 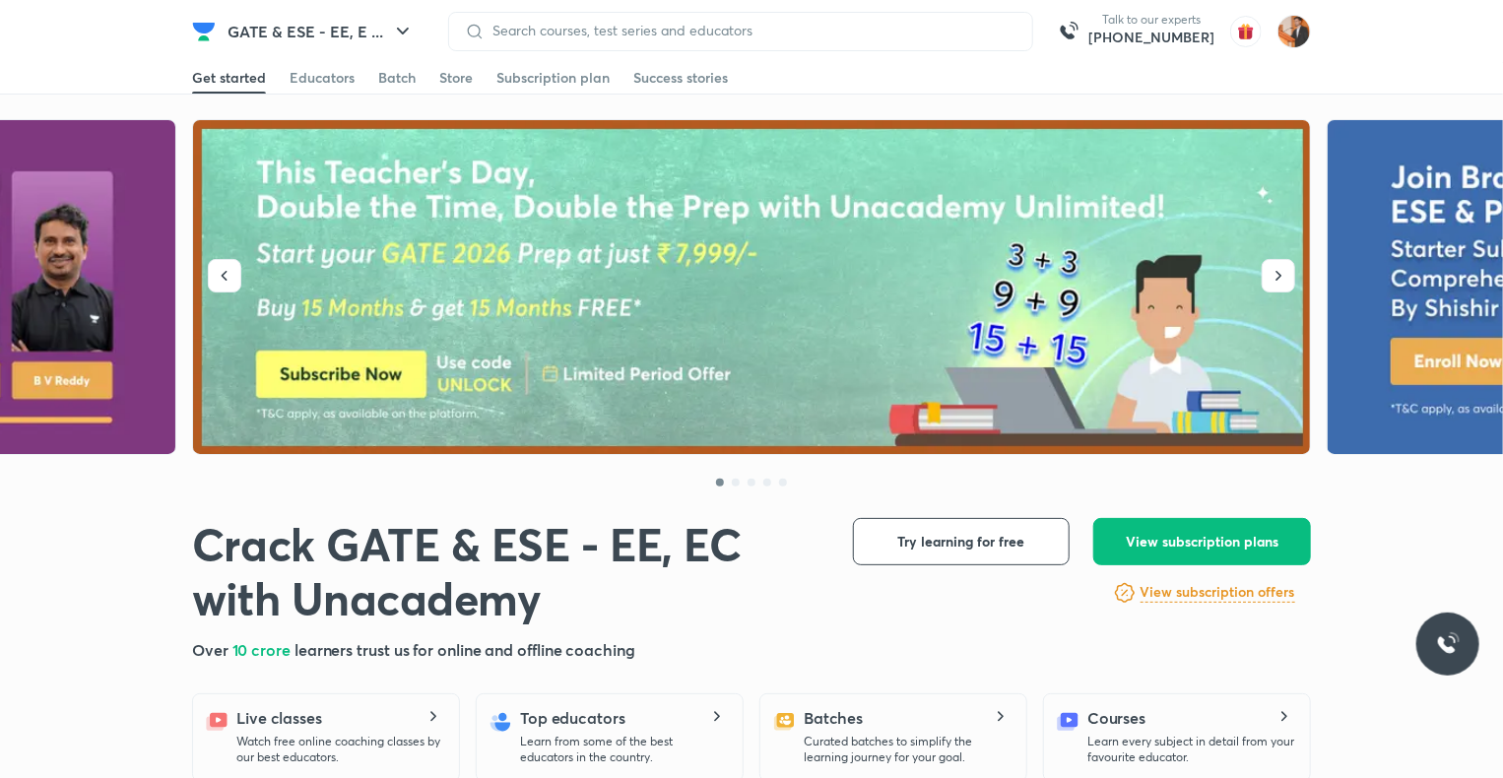 I want to click on h1: Crack GATE & ESE - EE, EC with Unacademy, so click(x=506, y=572).